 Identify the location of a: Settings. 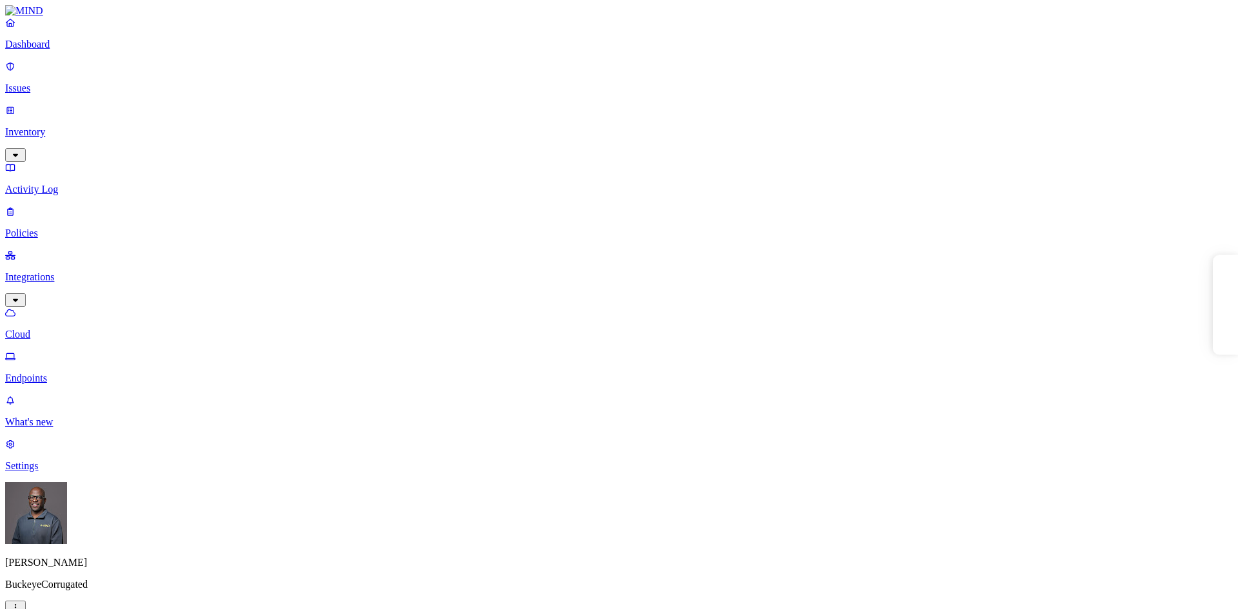
(619, 455).